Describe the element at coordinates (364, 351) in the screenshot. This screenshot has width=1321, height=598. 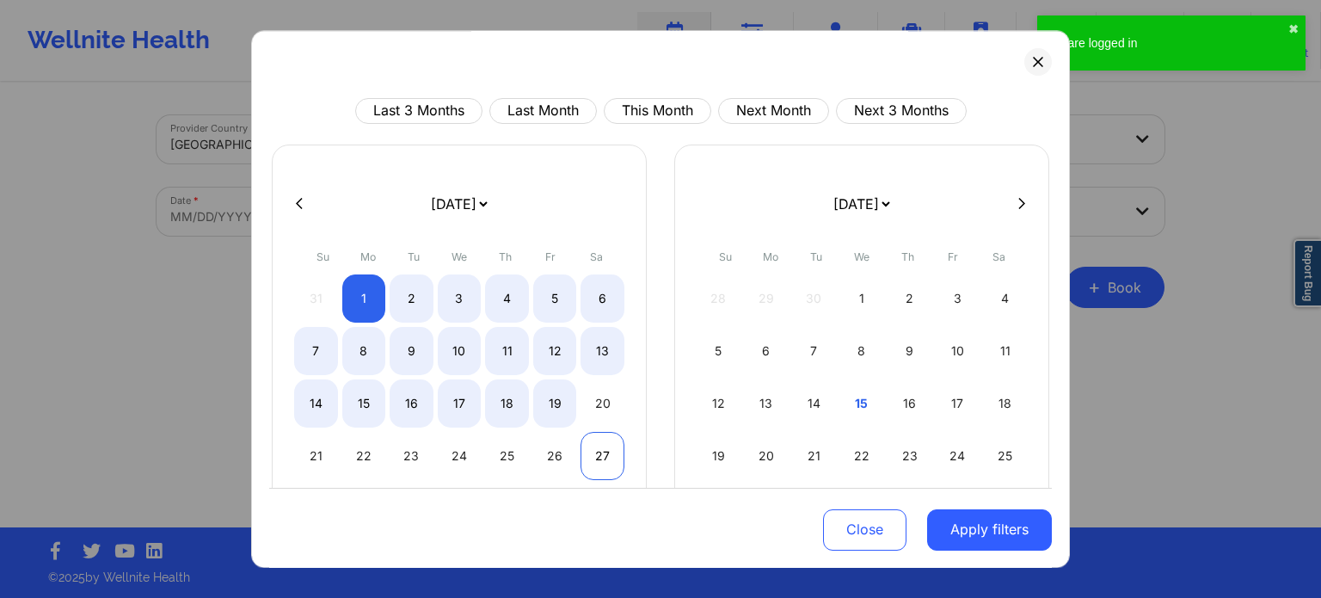
I see `div: Mon Sep 08 2025` at that location.